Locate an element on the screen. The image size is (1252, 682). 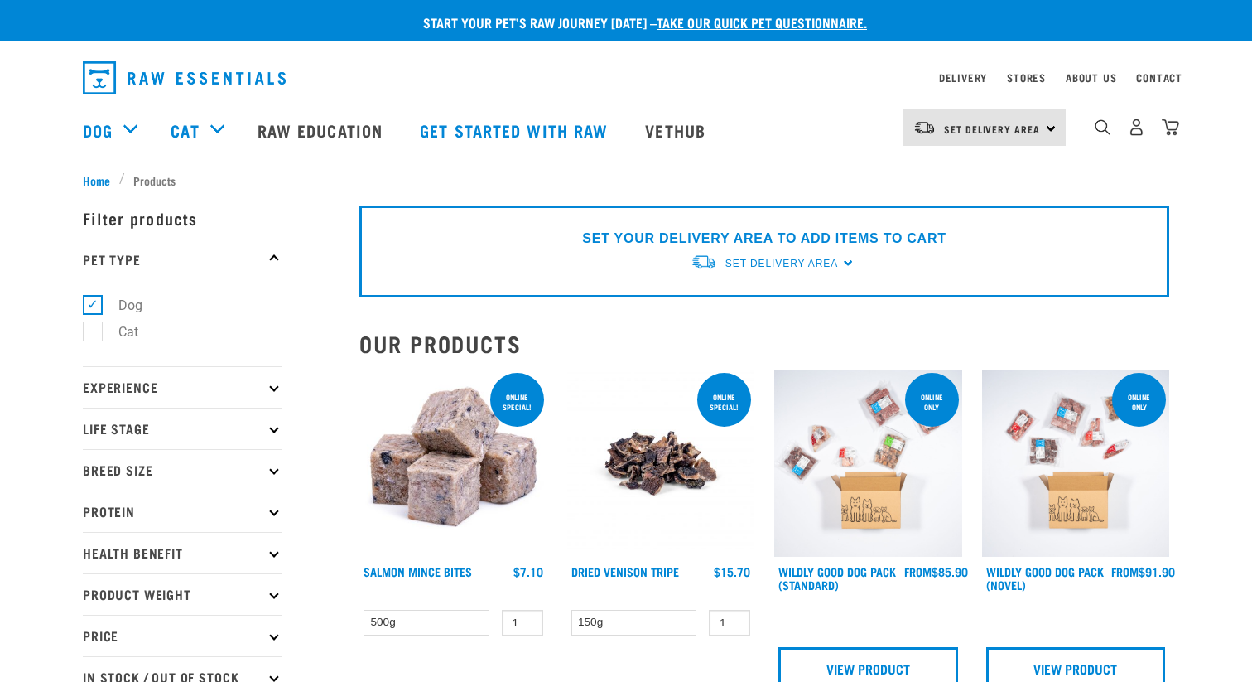
p: SET YOUR DELIVERY AREA TO ADD ITEMS TO CART is located at coordinates (764, 238).